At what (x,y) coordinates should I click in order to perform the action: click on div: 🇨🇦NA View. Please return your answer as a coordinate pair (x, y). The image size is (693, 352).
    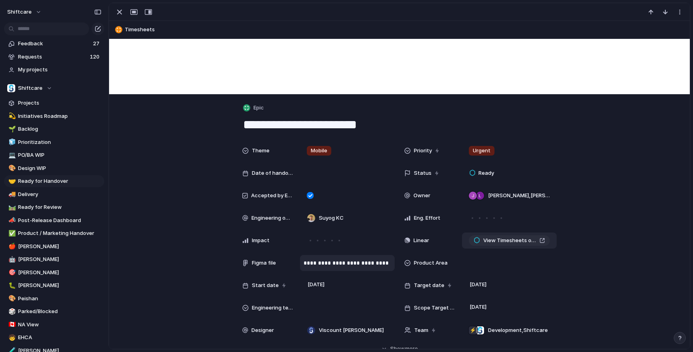
    Looking at the image, I should click on (54, 325).